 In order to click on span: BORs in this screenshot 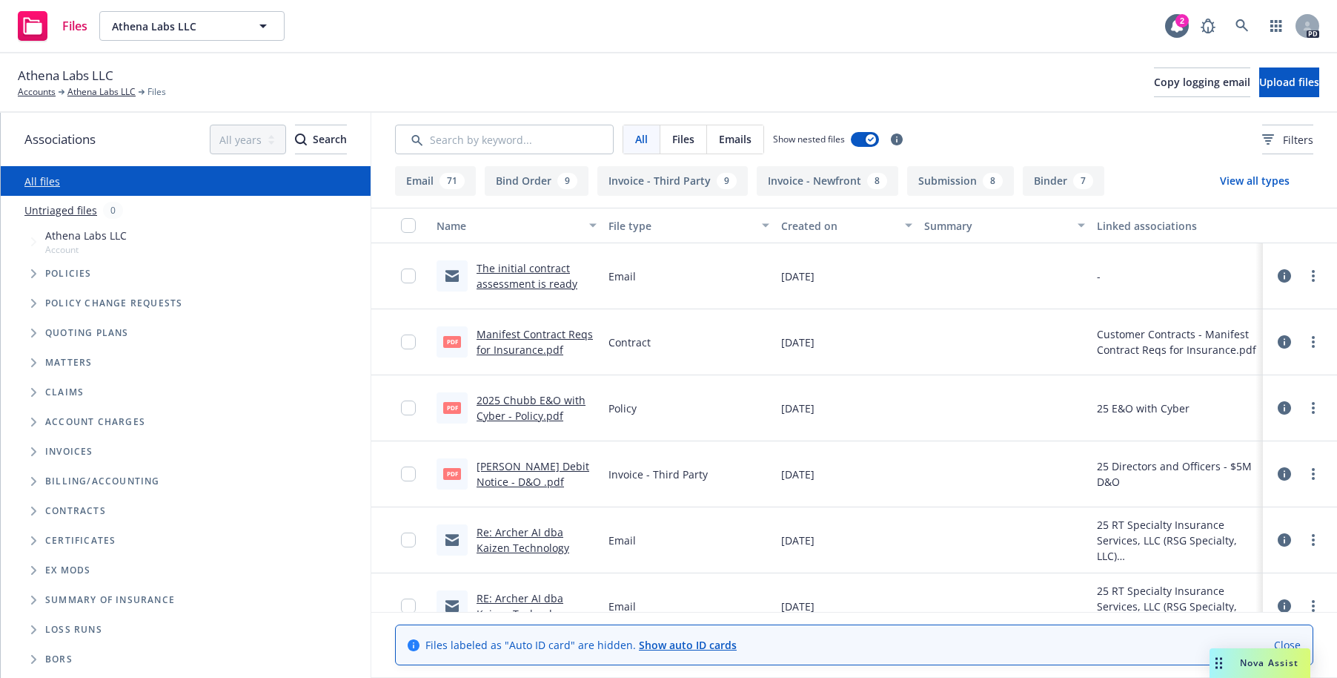, I will do `click(59, 659)`.